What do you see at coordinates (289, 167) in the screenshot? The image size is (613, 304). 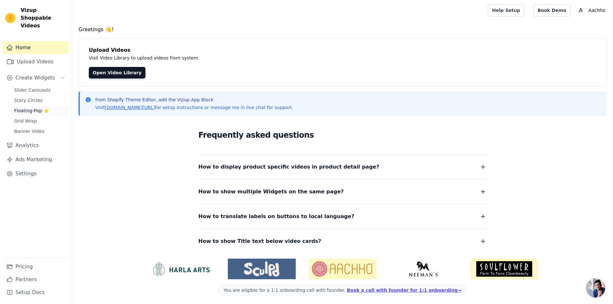 I see `span: How to display product specific videos in product detail page?` at bounding box center [289, 167].